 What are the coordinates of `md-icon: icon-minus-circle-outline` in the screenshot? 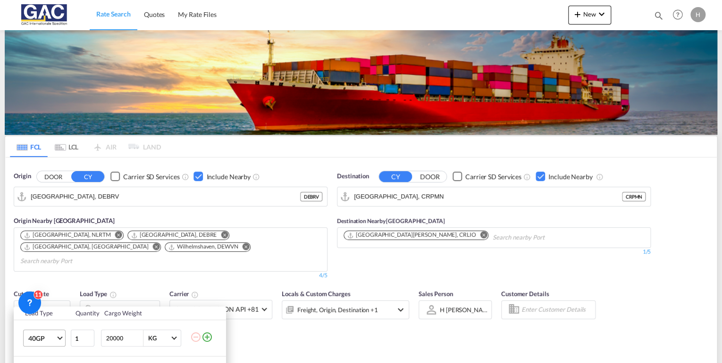 It's located at (196, 337).